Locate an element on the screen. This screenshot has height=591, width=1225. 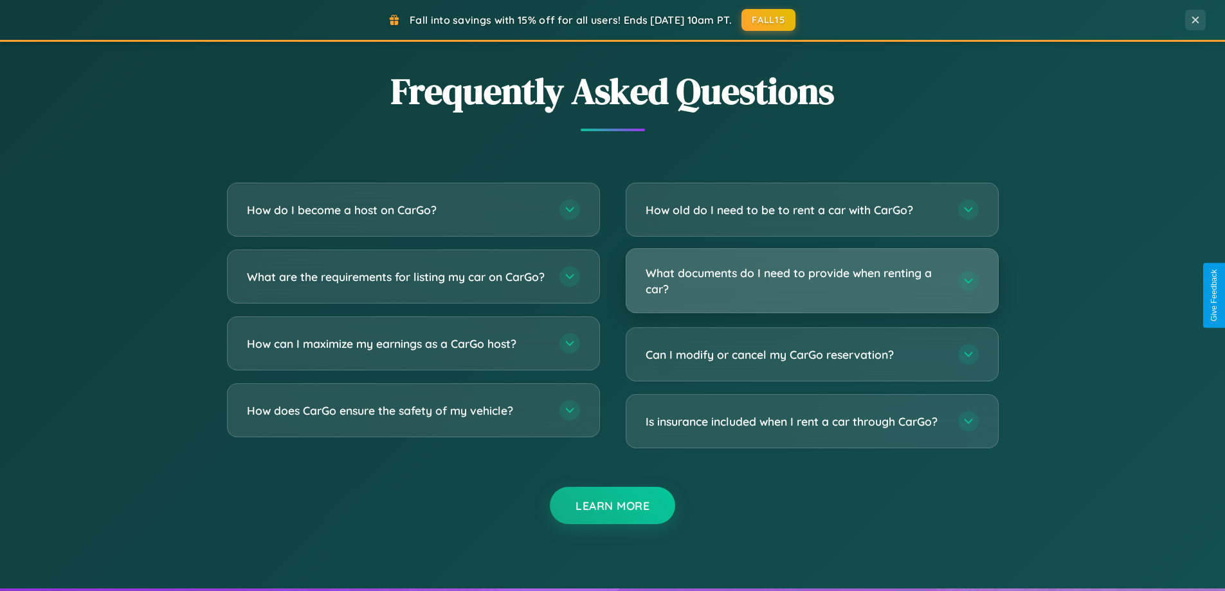
h3: What are the requirements for listing my car on CarGo? is located at coordinates (397, 277).